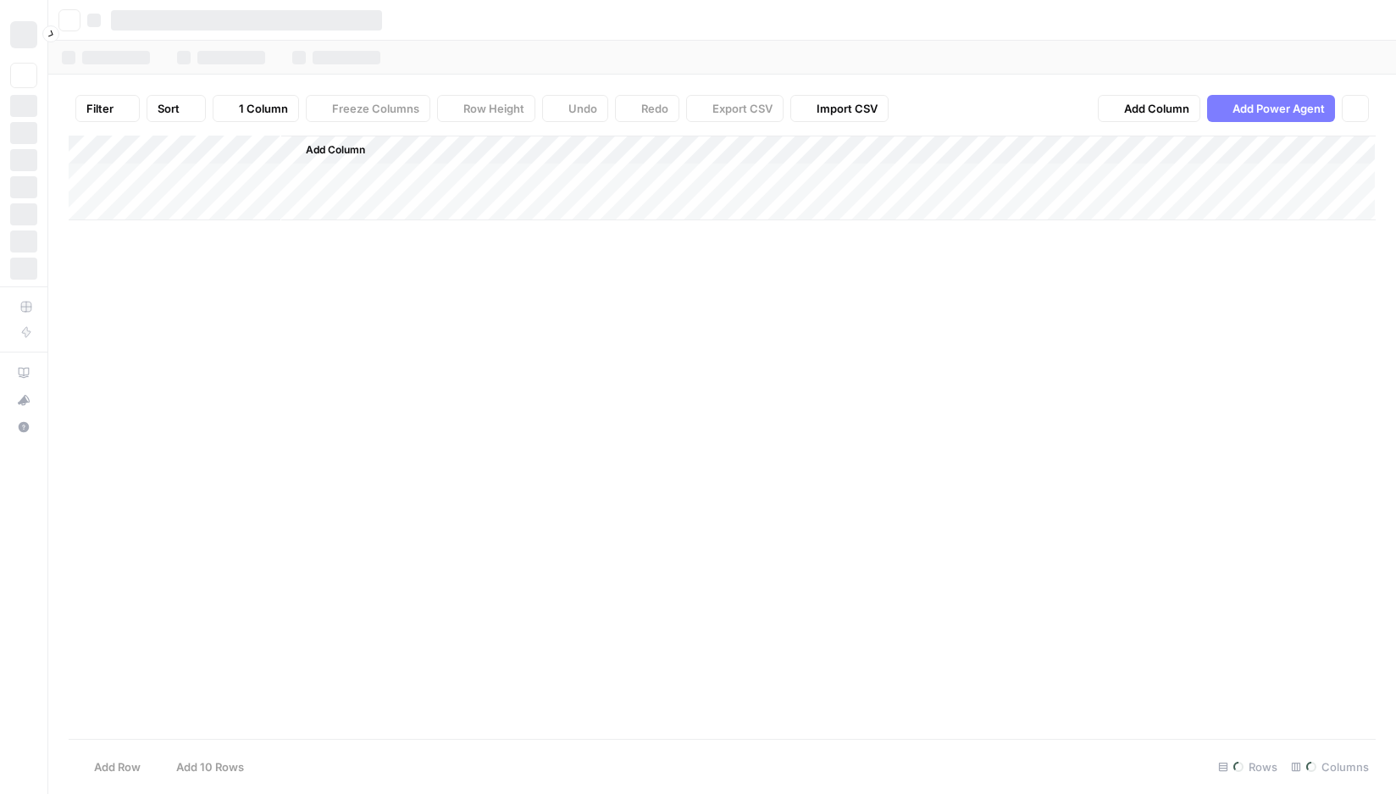  What do you see at coordinates (1279, 108) in the screenshot?
I see `span: Add Power Agent` at bounding box center [1279, 108].